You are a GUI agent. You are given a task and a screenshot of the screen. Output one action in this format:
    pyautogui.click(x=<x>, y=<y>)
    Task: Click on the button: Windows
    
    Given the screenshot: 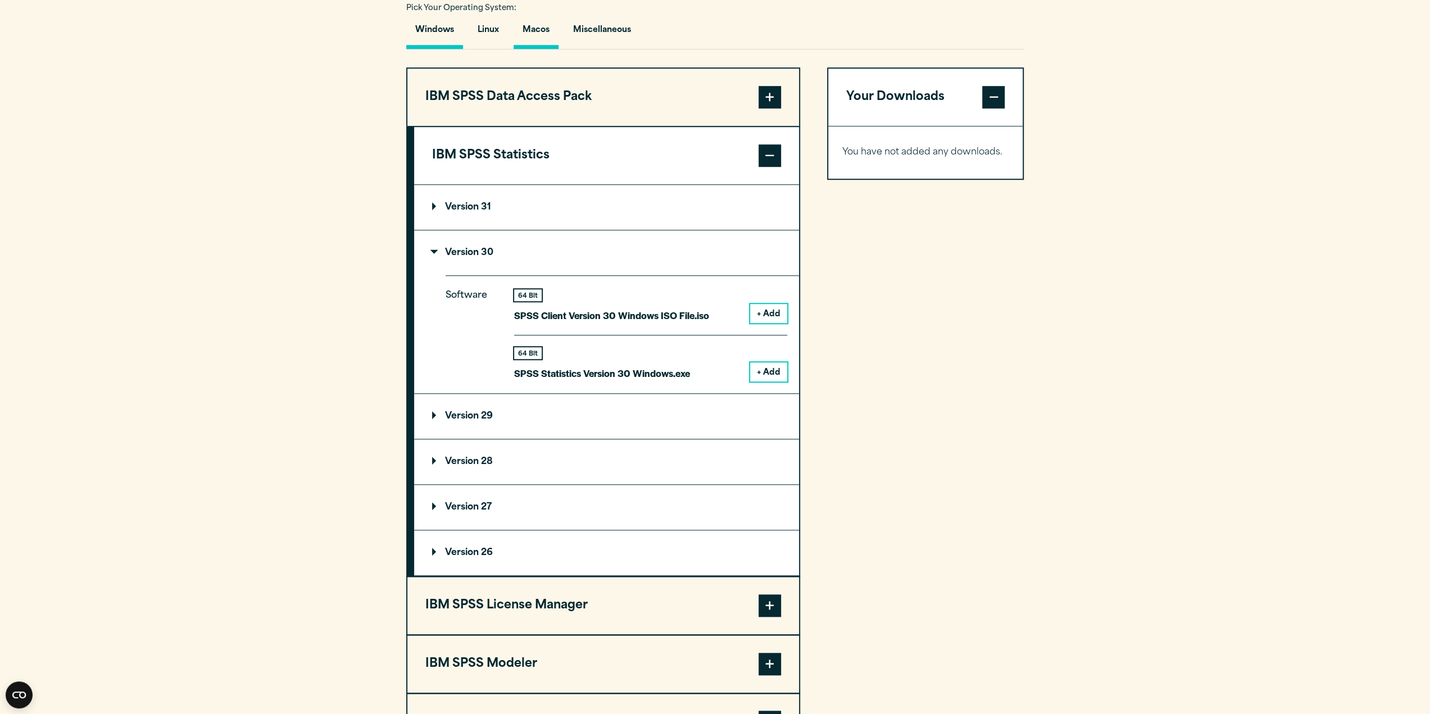 What is the action you would take?
    pyautogui.click(x=434, y=33)
    